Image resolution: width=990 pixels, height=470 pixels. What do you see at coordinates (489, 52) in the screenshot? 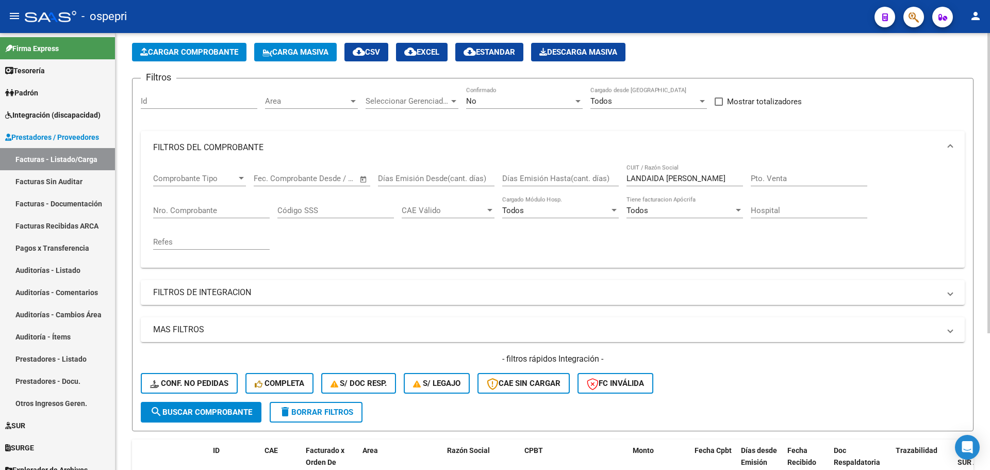
I see `button: Estandar` at bounding box center [489, 52].